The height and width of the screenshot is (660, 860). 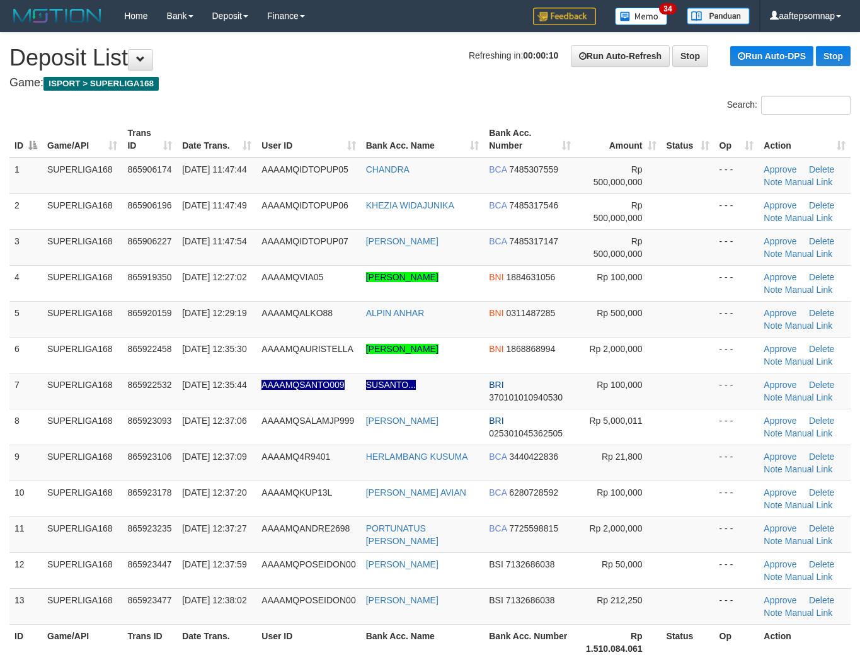 What do you see at coordinates (615, 349) in the screenshot?
I see `span: Rp 2,000,000` at bounding box center [615, 349].